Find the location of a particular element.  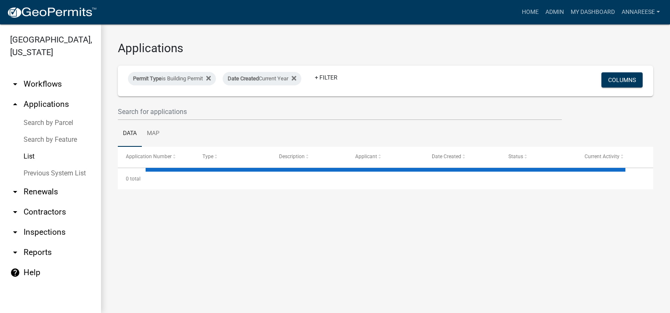

div: 0 total is located at coordinates (385, 179).